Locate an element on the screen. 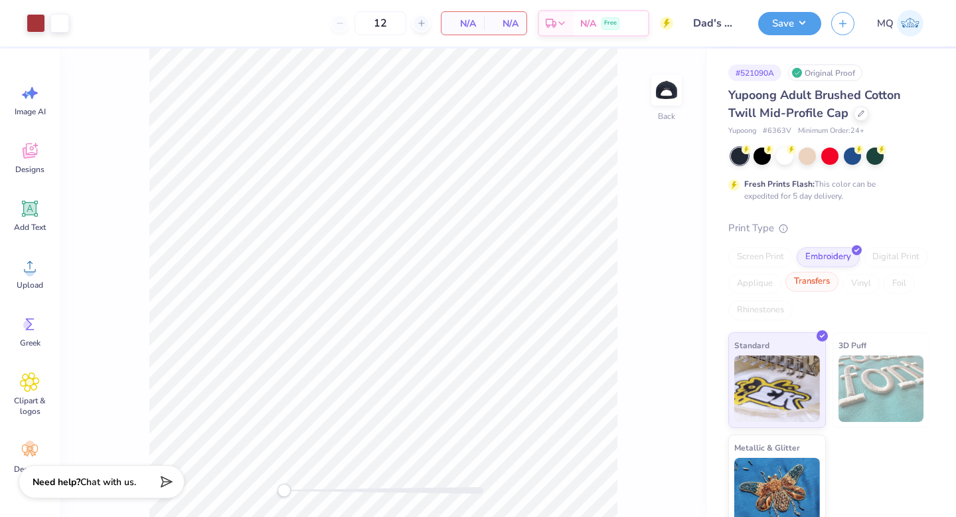  span: Designs is located at coordinates (30, 169).